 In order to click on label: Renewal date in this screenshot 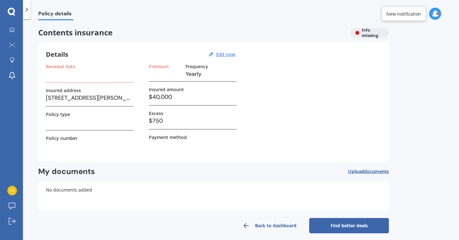, I will do `click(61, 66)`.